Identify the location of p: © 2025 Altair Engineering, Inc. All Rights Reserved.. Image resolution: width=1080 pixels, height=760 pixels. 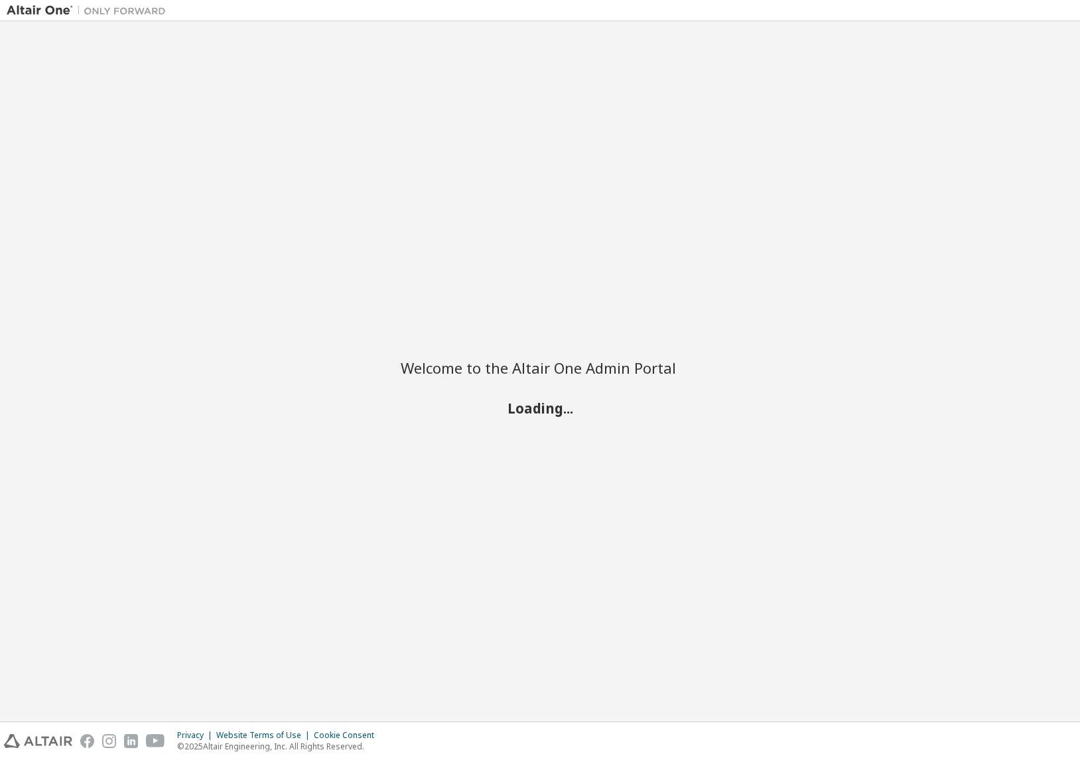
(279, 746).